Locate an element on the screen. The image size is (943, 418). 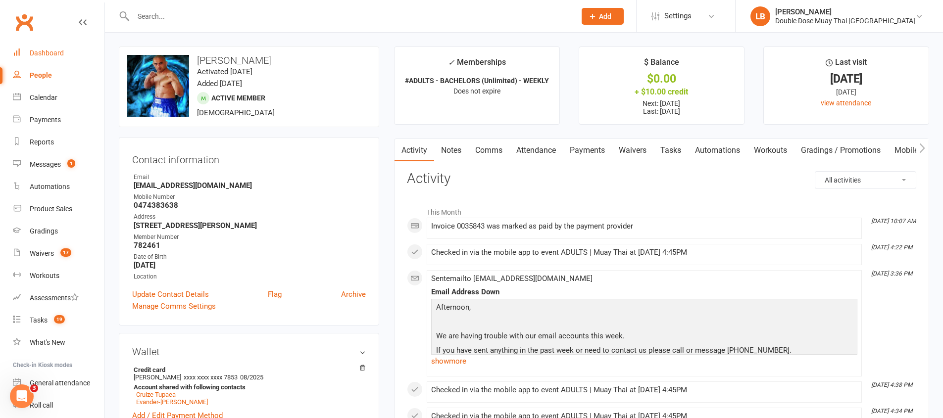
a: Roll call is located at coordinates (58, 405).